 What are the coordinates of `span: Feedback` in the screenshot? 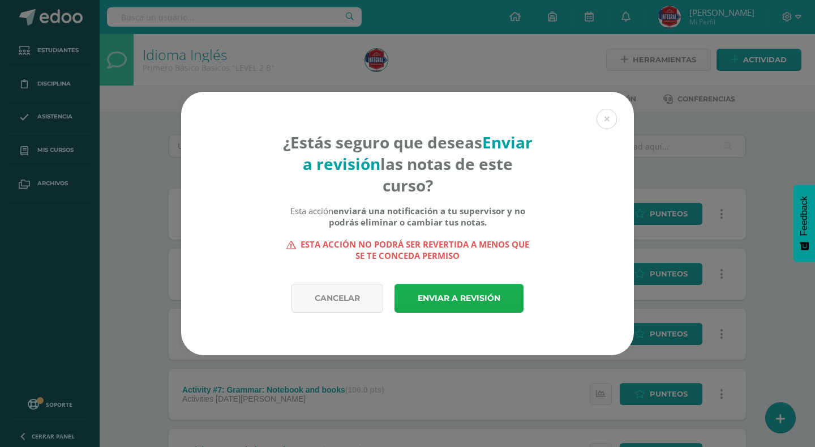 It's located at (804, 216).